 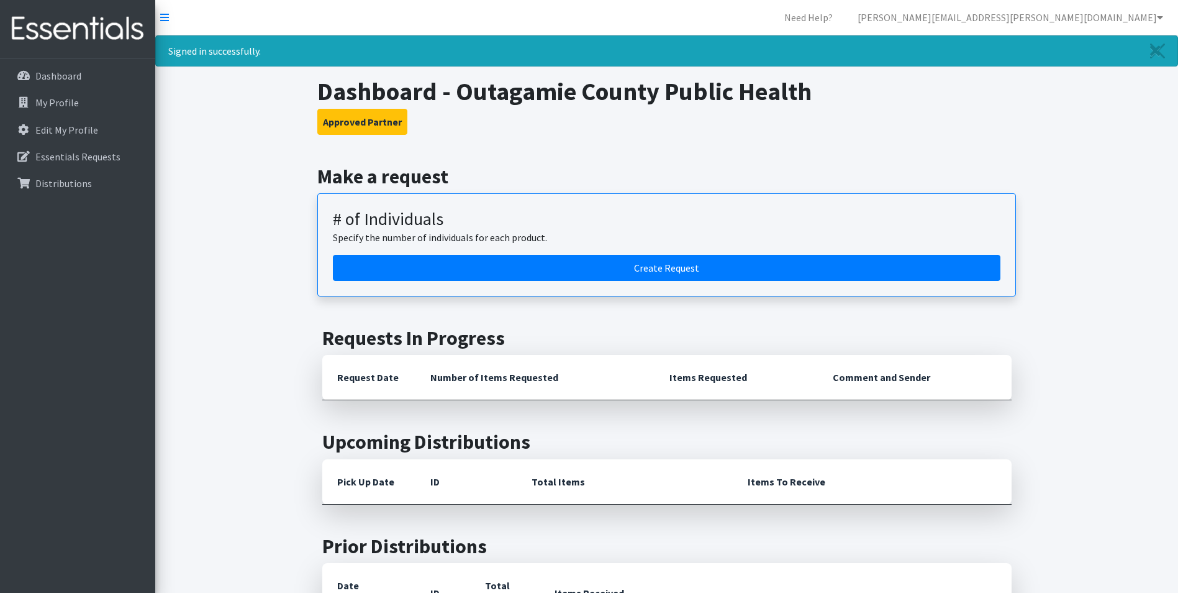 I want to click on h2: Requests In Progress, so click(x=667, y=338).